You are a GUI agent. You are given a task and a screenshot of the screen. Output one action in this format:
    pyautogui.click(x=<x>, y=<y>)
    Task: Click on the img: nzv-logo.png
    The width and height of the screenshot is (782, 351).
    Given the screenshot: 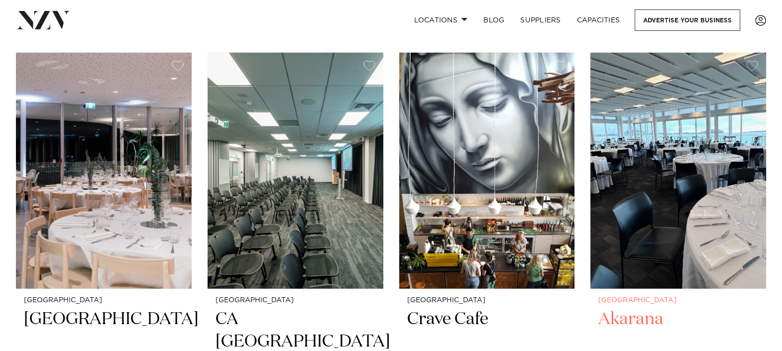 What is the action you would take?
    pyautogui.click(x=43, y=20)
    